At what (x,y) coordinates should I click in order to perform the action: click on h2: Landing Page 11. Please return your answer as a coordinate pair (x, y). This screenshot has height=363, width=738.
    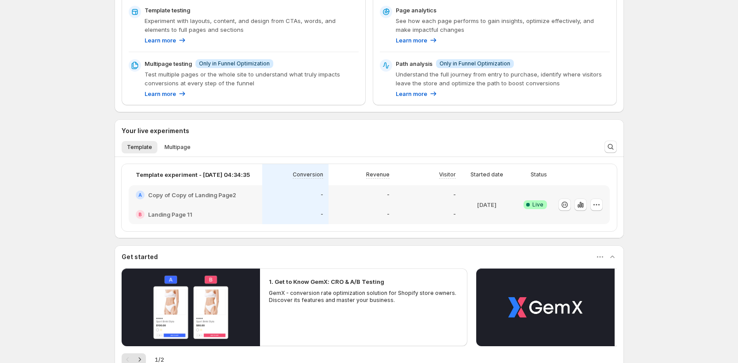
    Looking at the image, I should click on (170, 215).